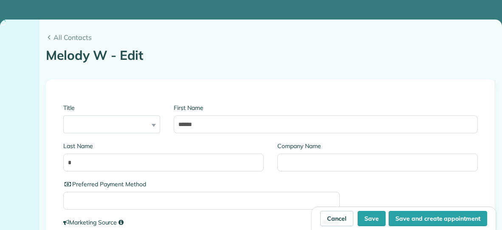  Describe the element at coordinates (372, 219) in the screenshot. I see `button: Save` at that location.